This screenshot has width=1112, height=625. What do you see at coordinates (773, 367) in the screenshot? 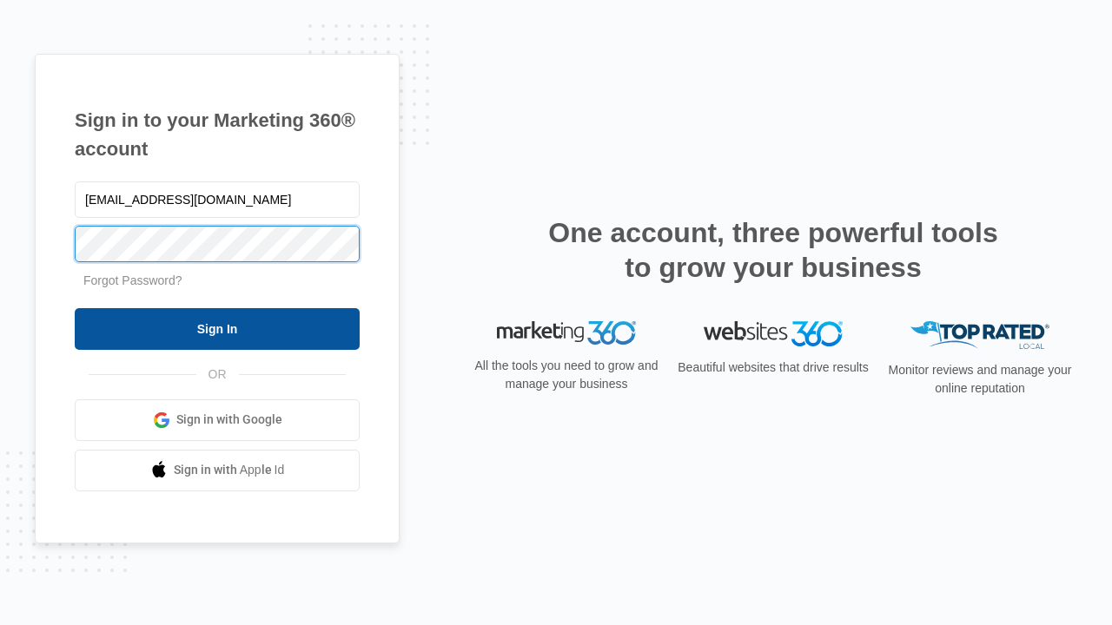
I see `p: Beautiful websites that drive results` at bounding box center [773, 367].